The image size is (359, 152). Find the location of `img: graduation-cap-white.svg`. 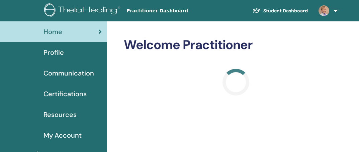

img: graduation-cap-white.svg is located at coordinates (256, 10).